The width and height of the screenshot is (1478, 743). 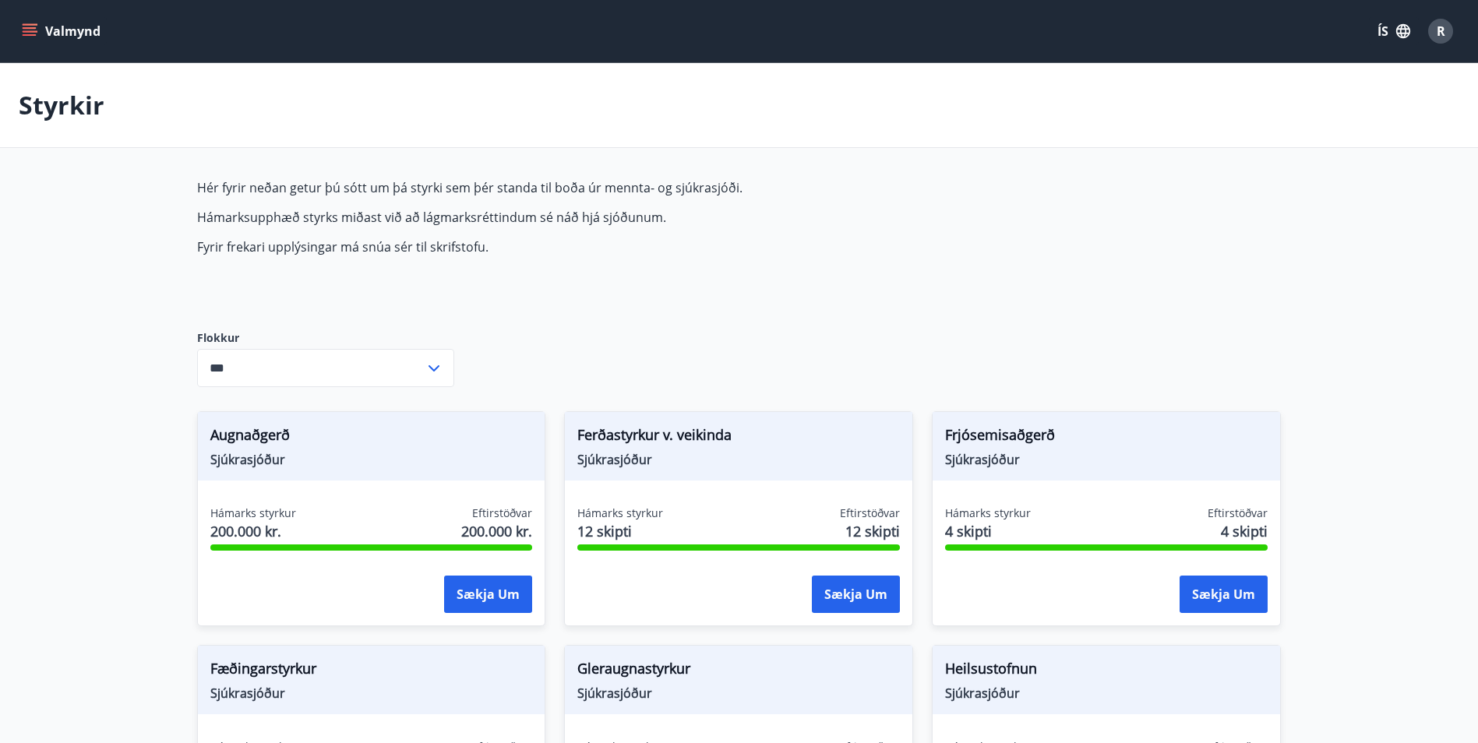 What do you see at coordinates (62, 105) in the screenshot?
I see `p: Styrkir` at bounding box center [62, 105].